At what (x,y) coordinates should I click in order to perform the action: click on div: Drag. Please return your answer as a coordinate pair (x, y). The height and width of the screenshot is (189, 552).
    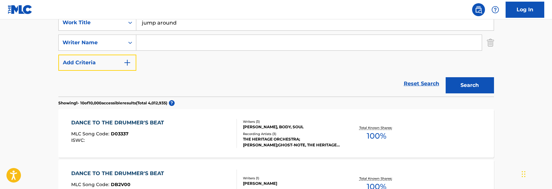
    Looking at the image, I should click on (524, 174).